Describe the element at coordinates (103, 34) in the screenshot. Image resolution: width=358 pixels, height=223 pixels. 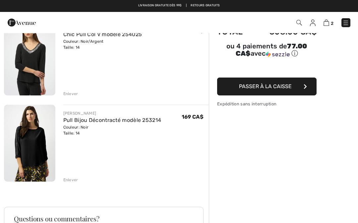
I see `a: Chic Pull Col V modèle 254025` at that location.